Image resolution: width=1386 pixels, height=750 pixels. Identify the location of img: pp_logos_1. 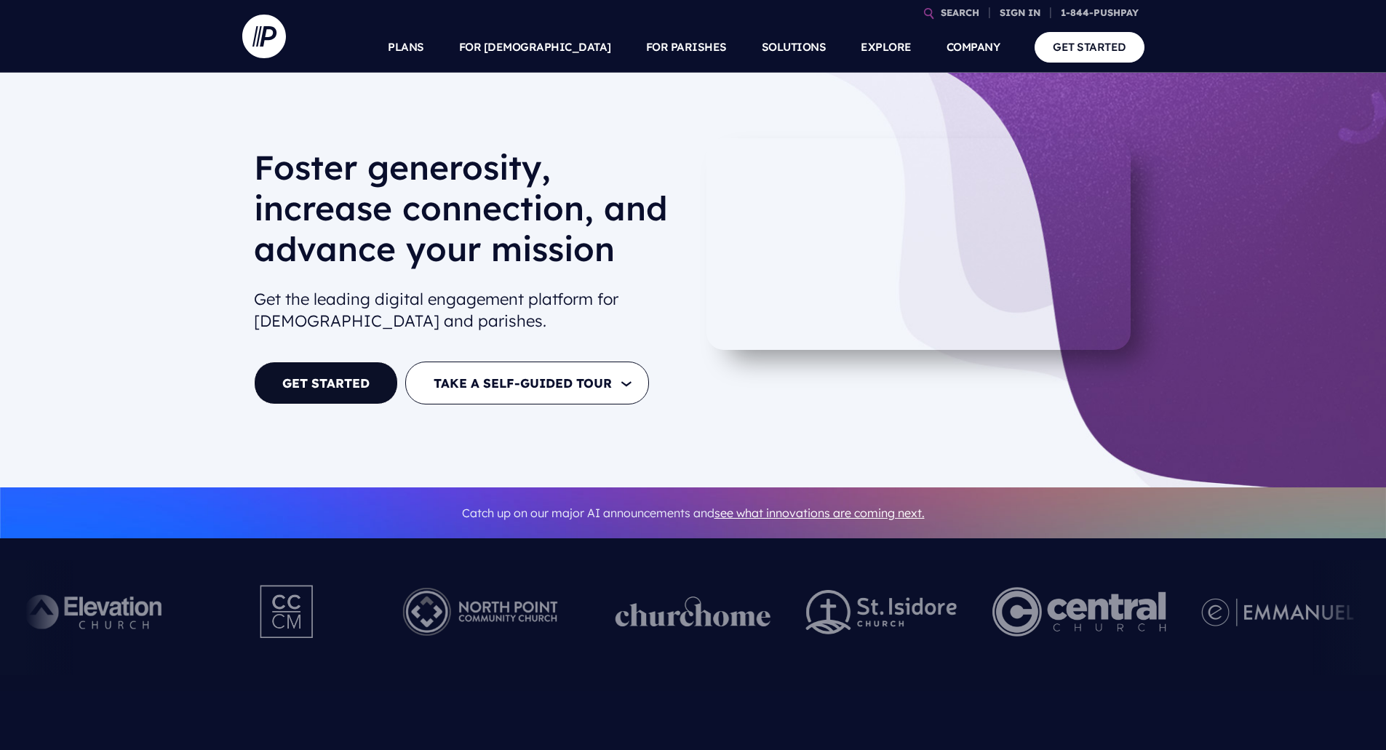
(694, 612).